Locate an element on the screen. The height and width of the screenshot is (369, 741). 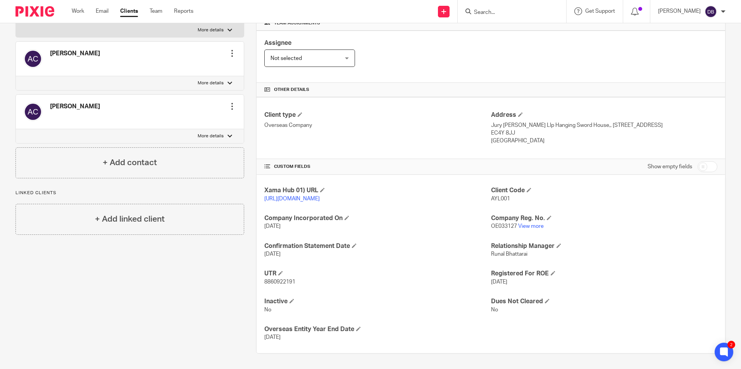
img: Pixie is located at coordinates (35, 11).